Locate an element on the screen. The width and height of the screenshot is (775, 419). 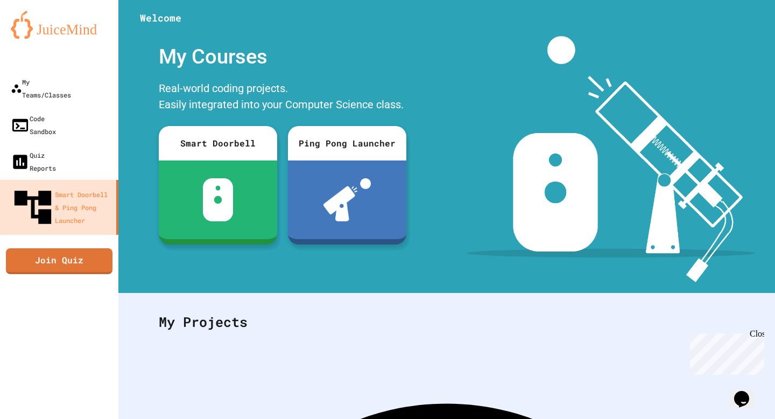
img: sdb-white.svg is located at coordinates (218, 200).